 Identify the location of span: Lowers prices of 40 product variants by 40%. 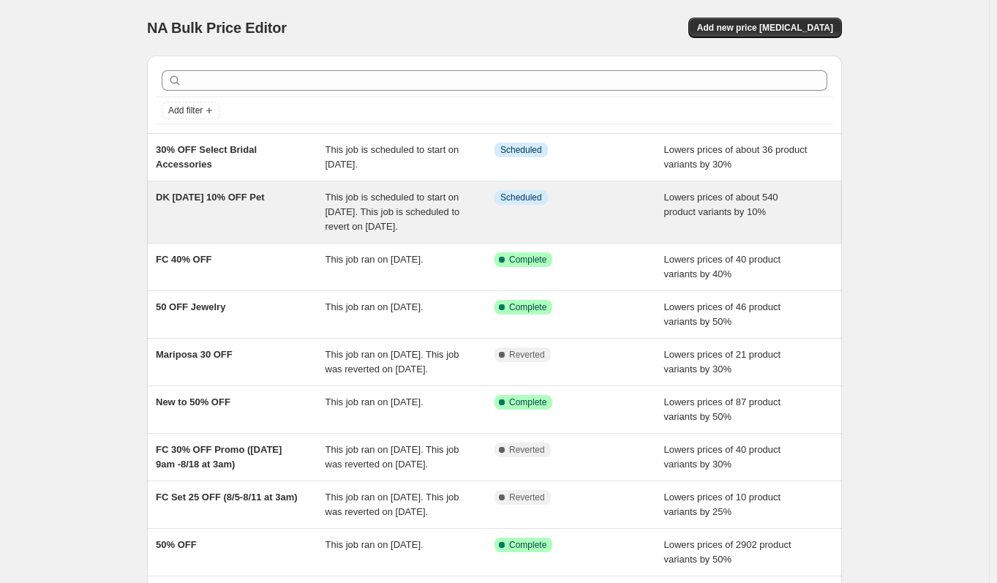
(722, 266).